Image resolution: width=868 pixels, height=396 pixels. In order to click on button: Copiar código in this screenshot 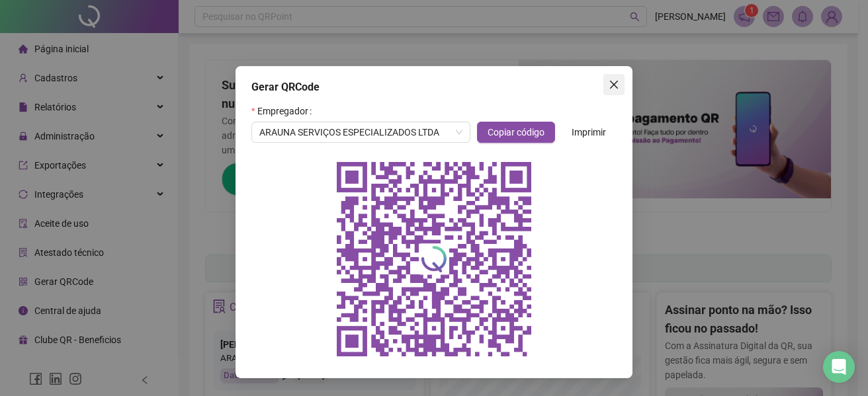, I will do `click(516, 132)`.